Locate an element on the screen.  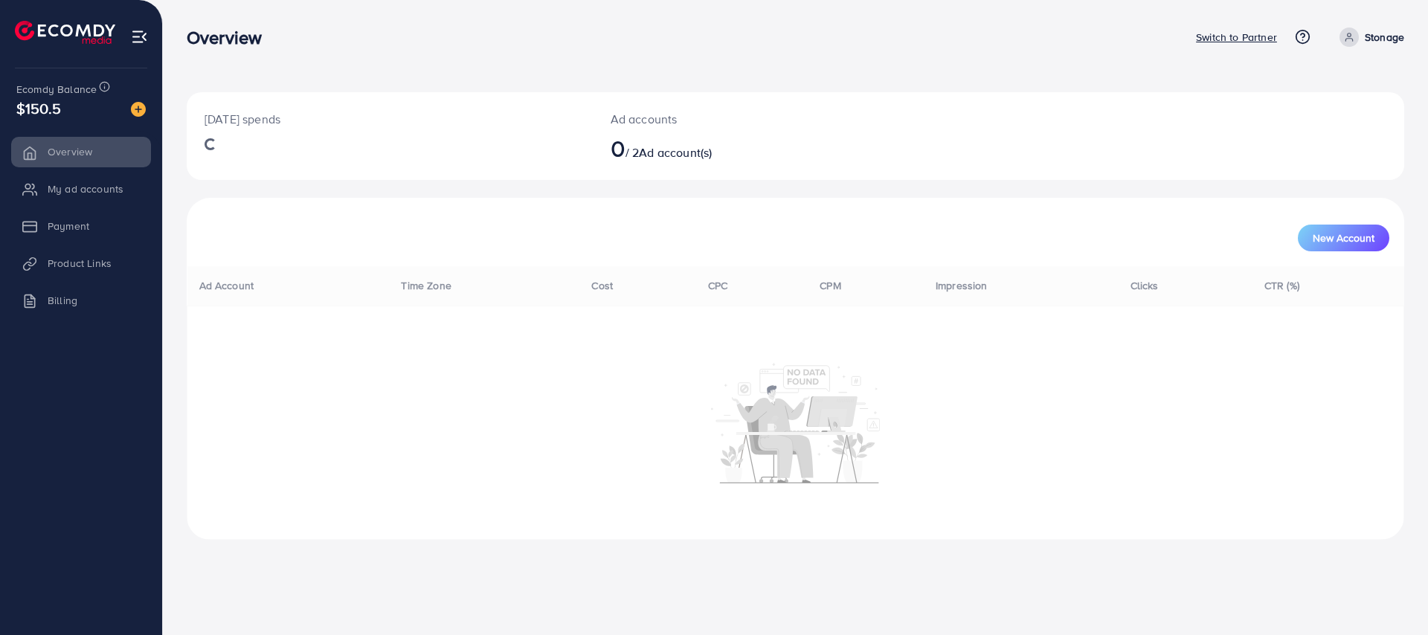
a: Stonage is located at coordinates (1368, 37).